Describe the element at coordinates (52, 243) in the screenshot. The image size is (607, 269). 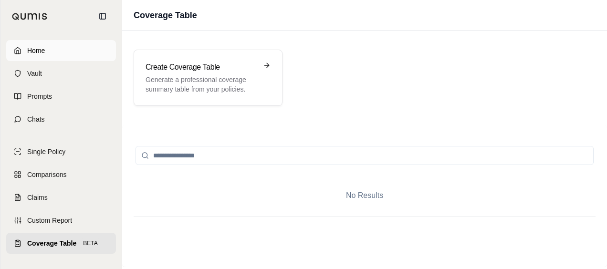
I see `span: Coverage Table` at that location.